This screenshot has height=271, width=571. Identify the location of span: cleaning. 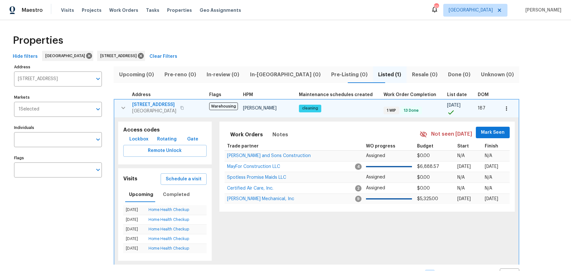
(310, 108).